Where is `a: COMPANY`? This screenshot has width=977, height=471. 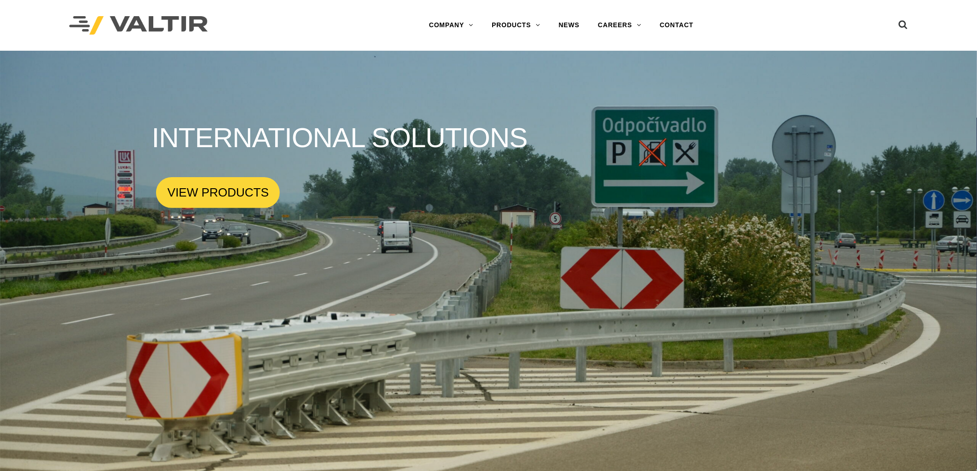
a: COMPANY is located at coordinates (451, 25).